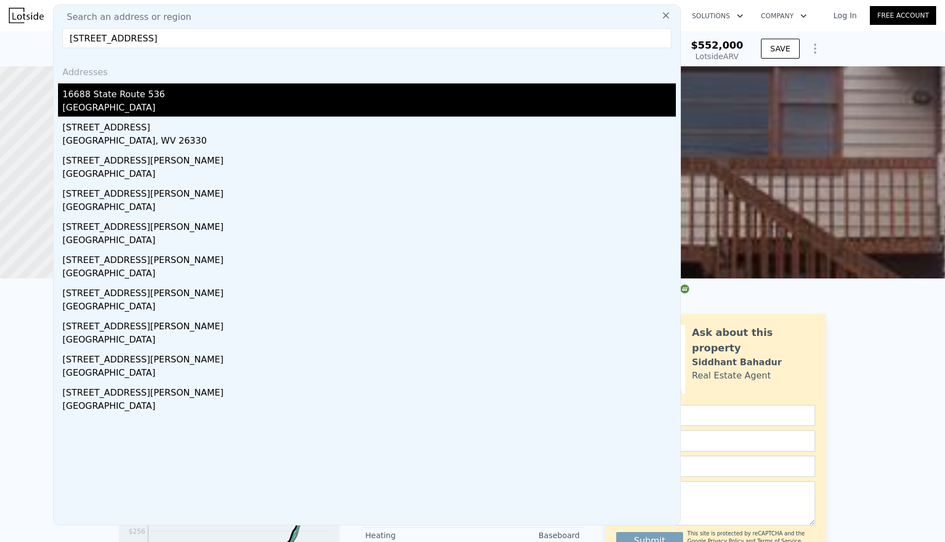 This screenshot has height=542, width=945. I want to click on div: Addresses, so click(367, 70).